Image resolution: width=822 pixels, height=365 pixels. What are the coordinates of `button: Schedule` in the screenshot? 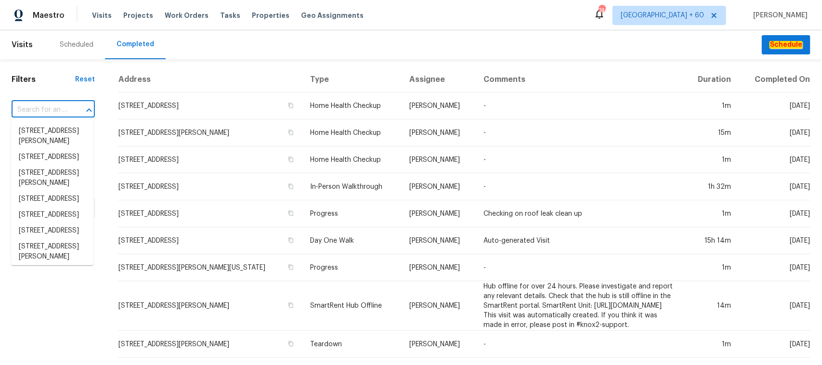 It's located at (786, 45).